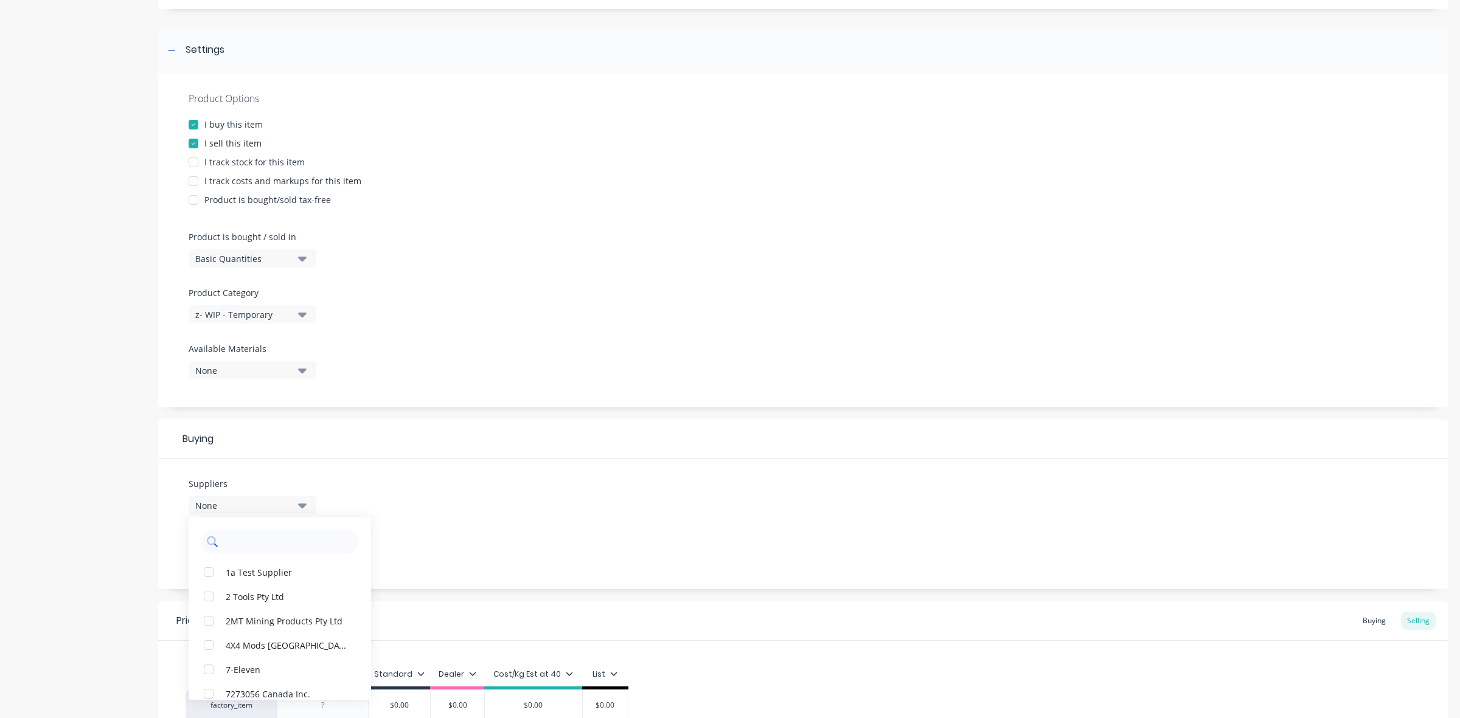  What do you see at coordinates (457, 674) in the screenshot?
I see `div: Dealer` at bounding box center [457, 674].